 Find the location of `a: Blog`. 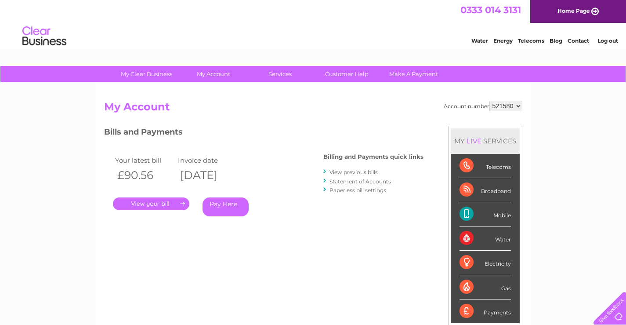

a: Blog is located at coordinates (556, 40).